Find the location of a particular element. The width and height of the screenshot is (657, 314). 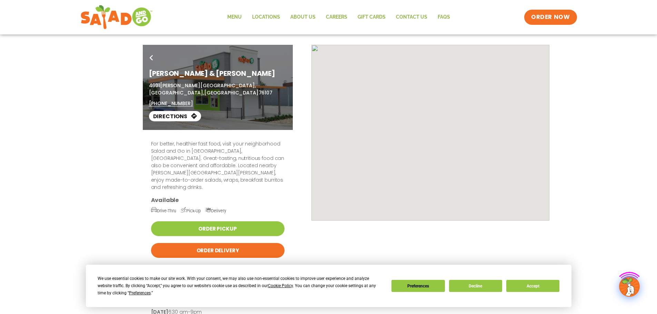

a: Locations is located at coordinates (266, 17).